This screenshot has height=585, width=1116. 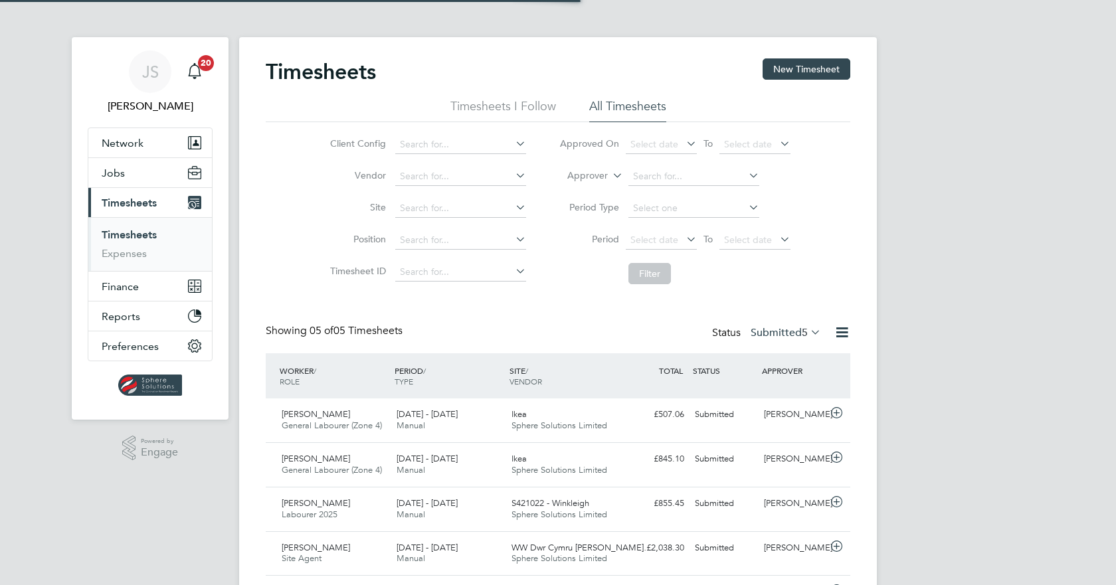 What do you see at coordinates (150, 229) in the screenshot?
I see `nav: Main navigation` at bounding box center [150, 229].